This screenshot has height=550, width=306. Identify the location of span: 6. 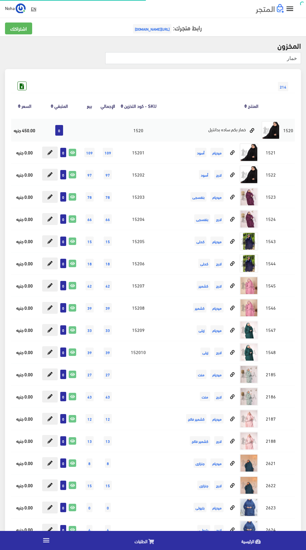
(108, 530).